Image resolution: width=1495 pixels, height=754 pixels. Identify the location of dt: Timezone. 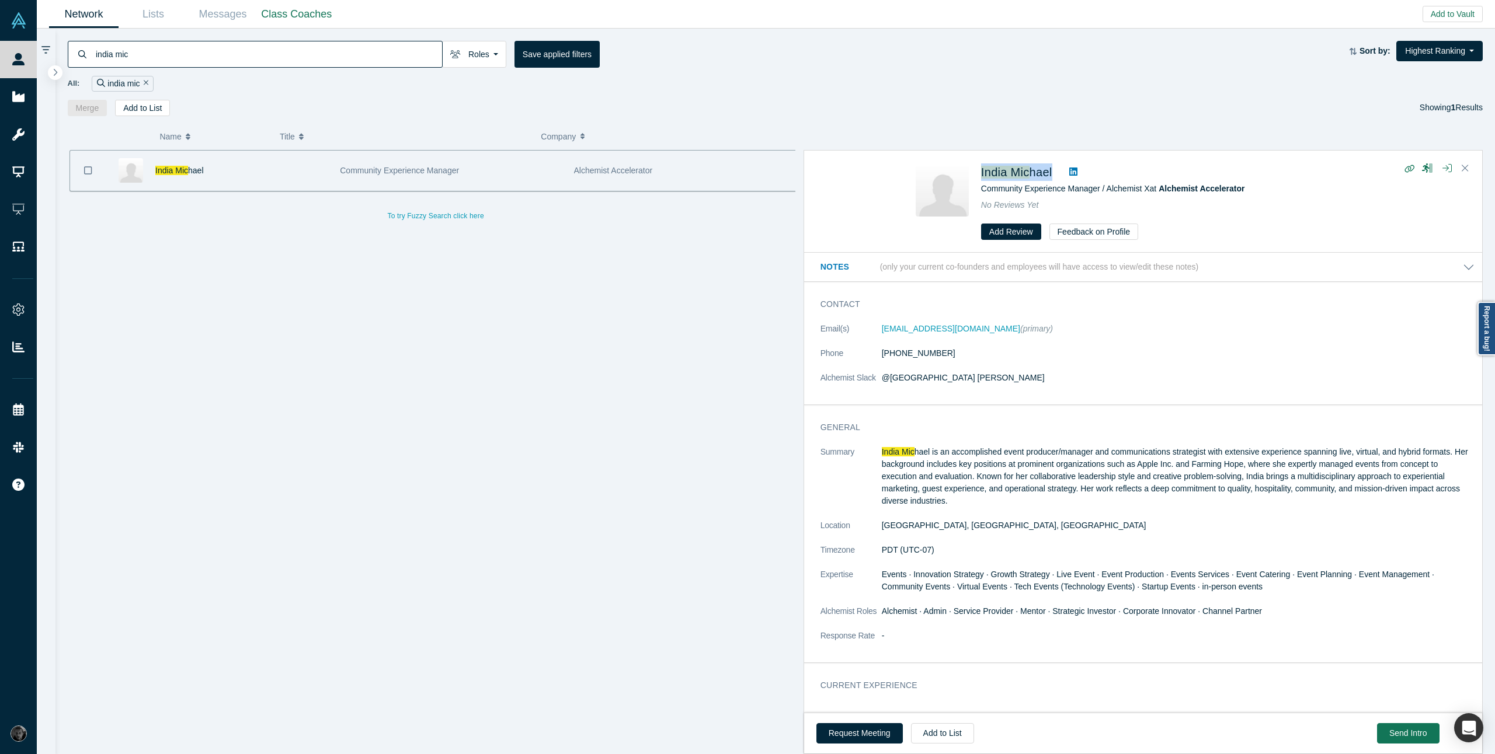
(851, 557).